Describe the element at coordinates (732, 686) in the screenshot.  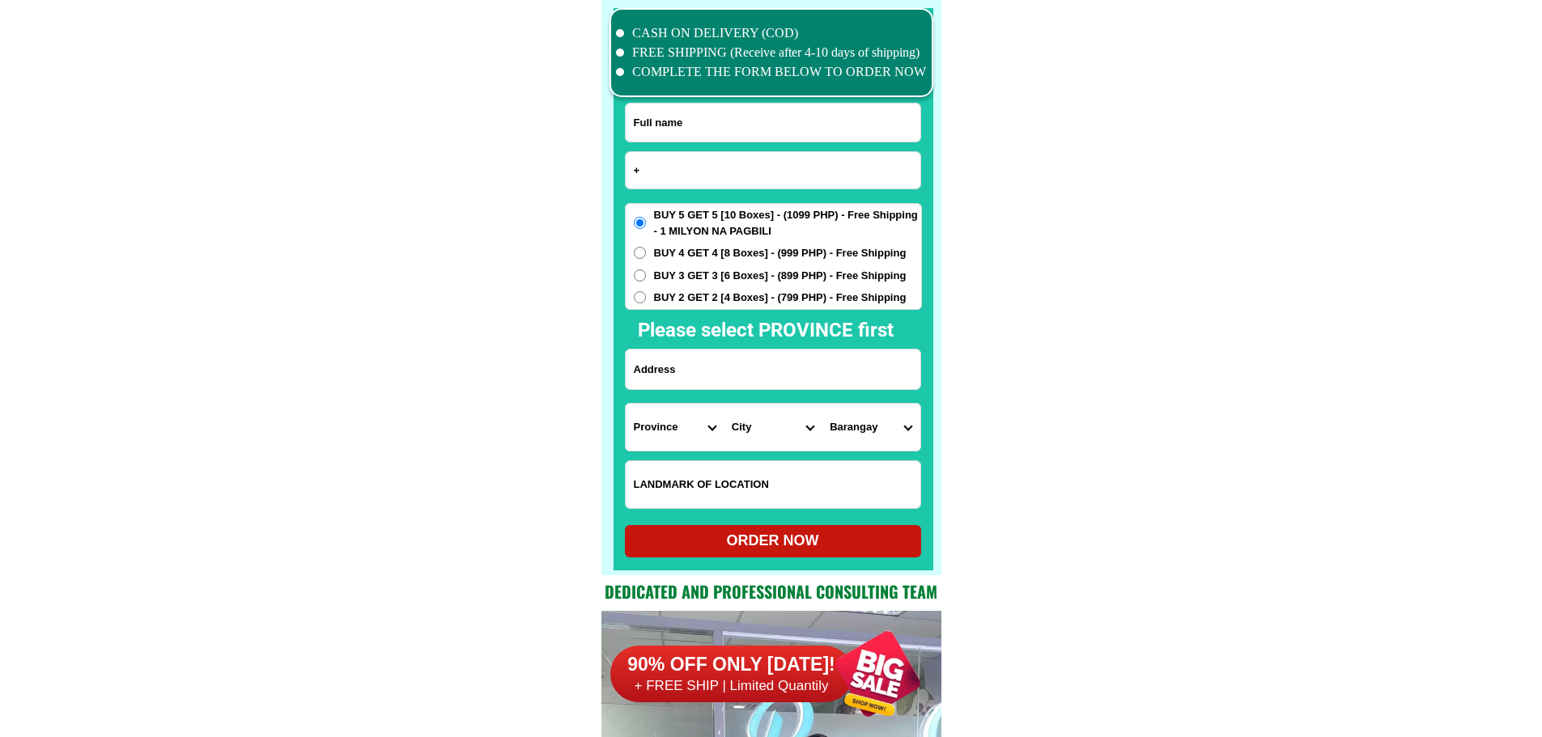
I see `h6: + FREE SHIP | Limited Quantily` at that location.